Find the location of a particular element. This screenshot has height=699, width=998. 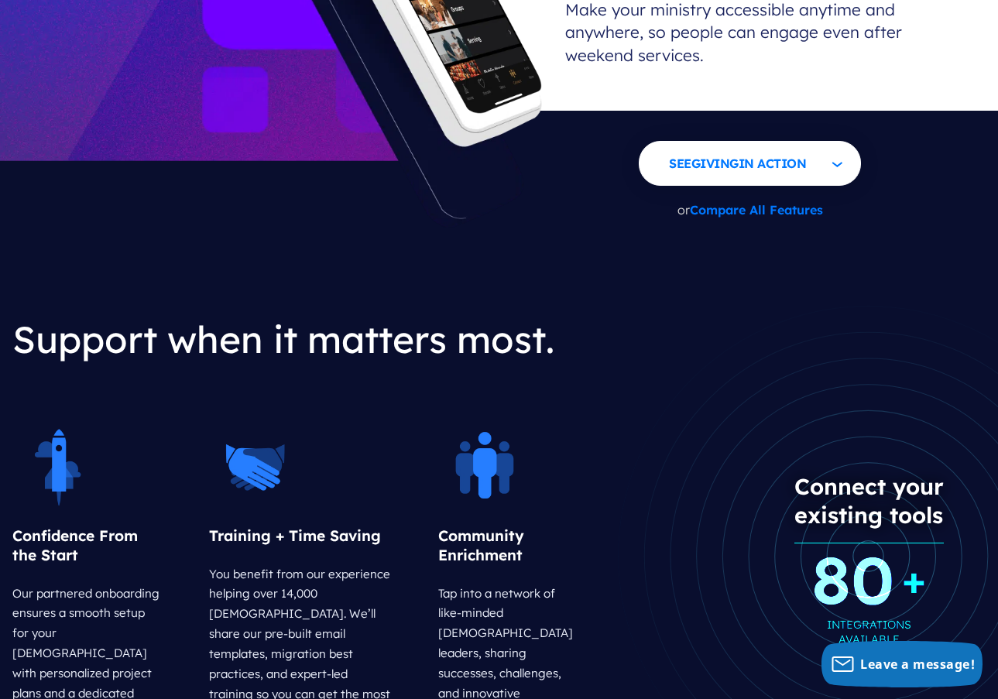

img: pp-icon-partners.png is located at coordinates (255, 468).